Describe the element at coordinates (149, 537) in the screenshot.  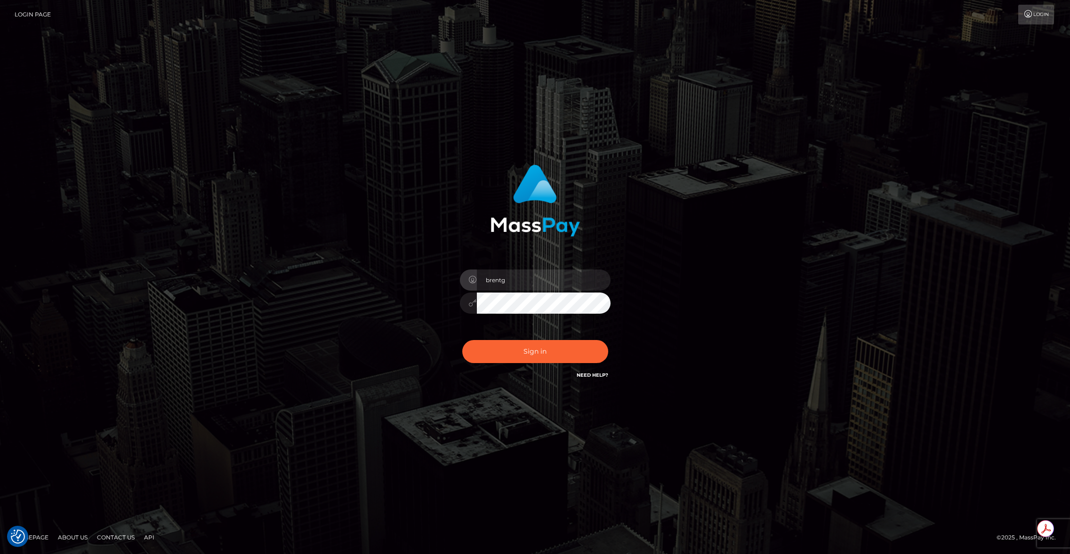
I see `a: API` at that location.